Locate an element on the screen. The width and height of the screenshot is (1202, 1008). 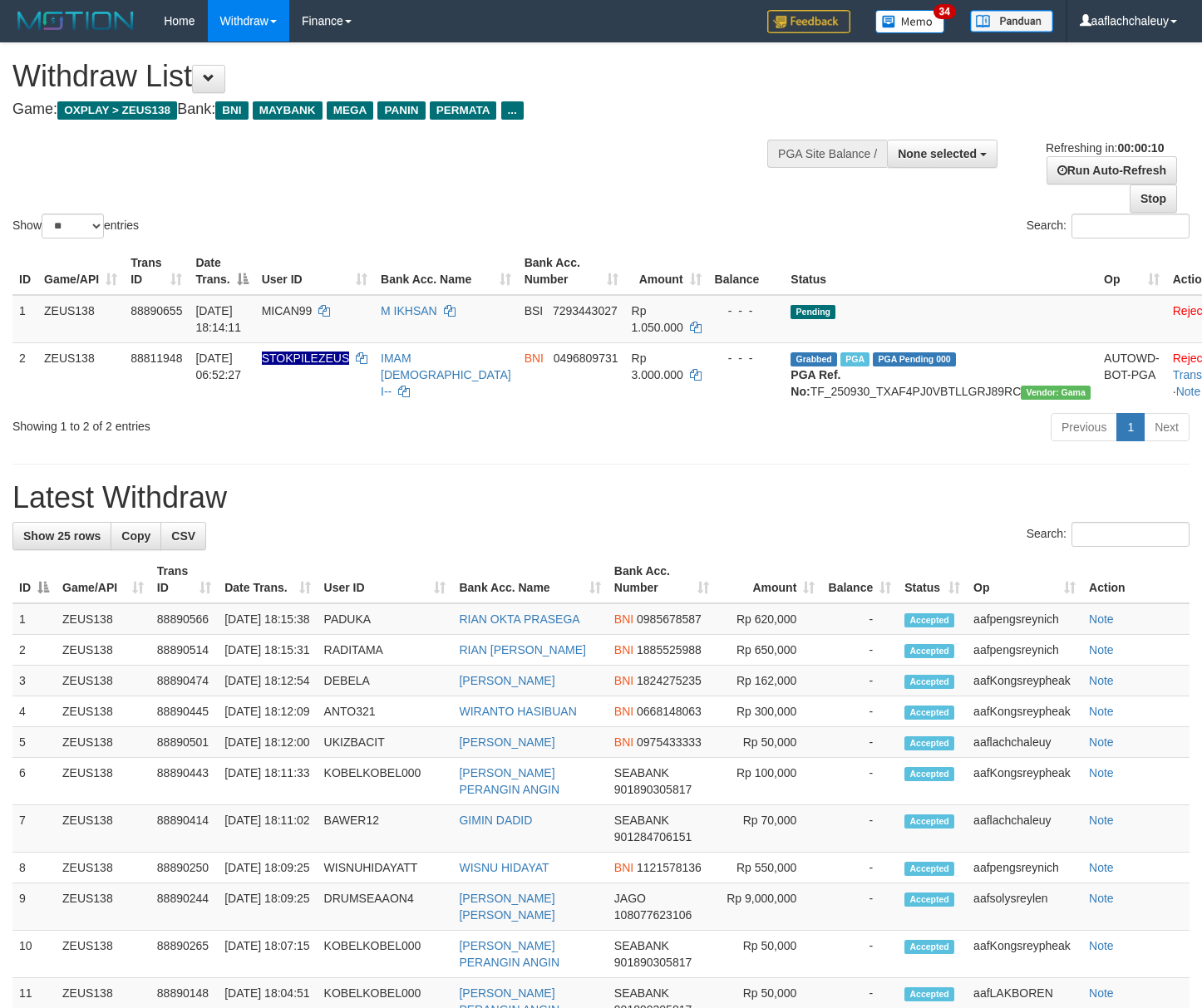
th: ID is located at coordinates (25, 271).